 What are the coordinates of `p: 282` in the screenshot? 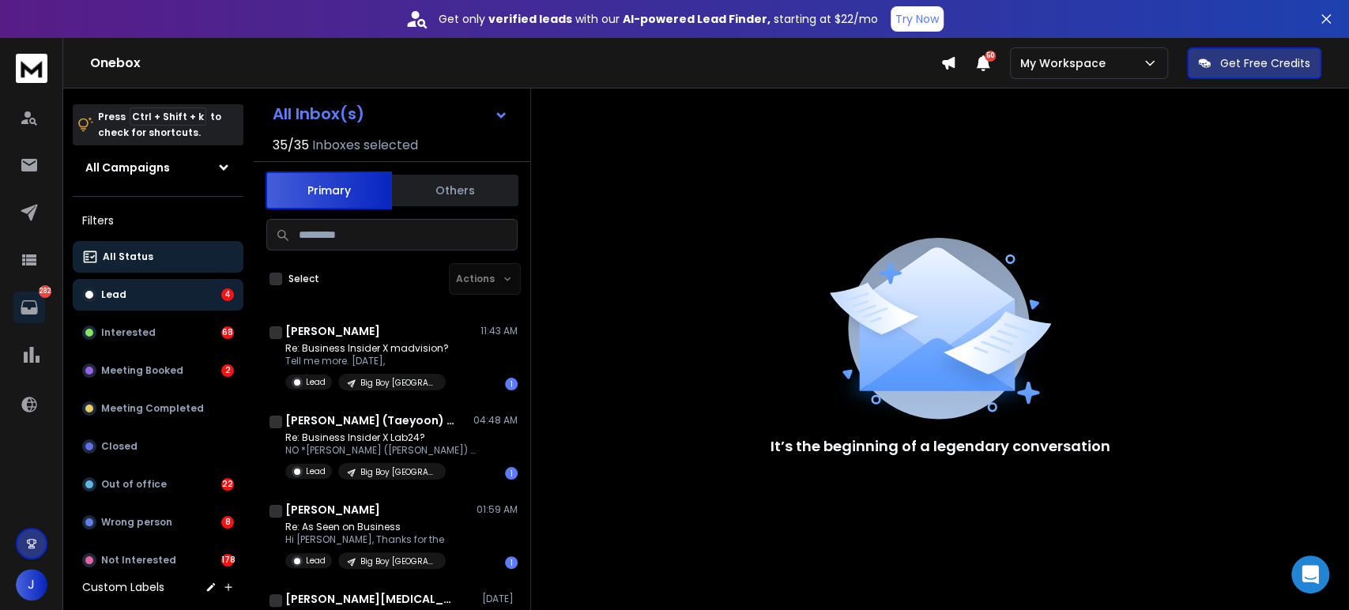 It's located at (45, 292).